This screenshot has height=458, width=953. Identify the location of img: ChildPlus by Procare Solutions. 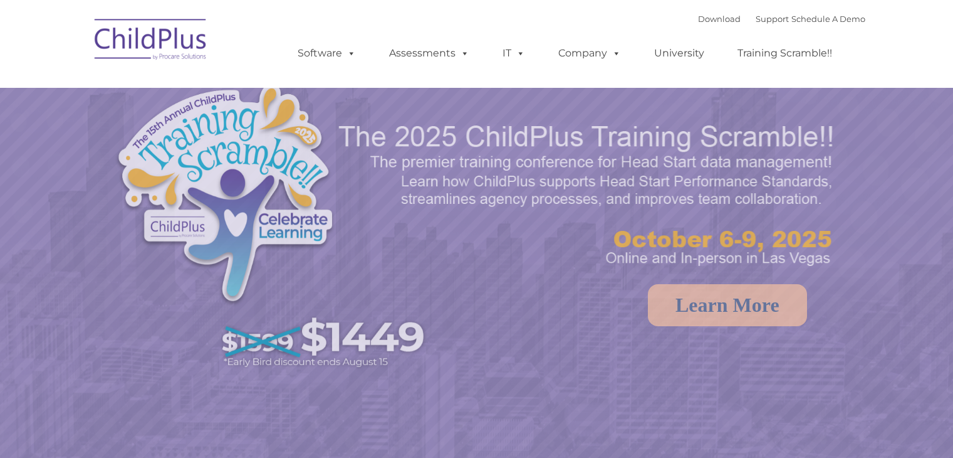
(151, 41).